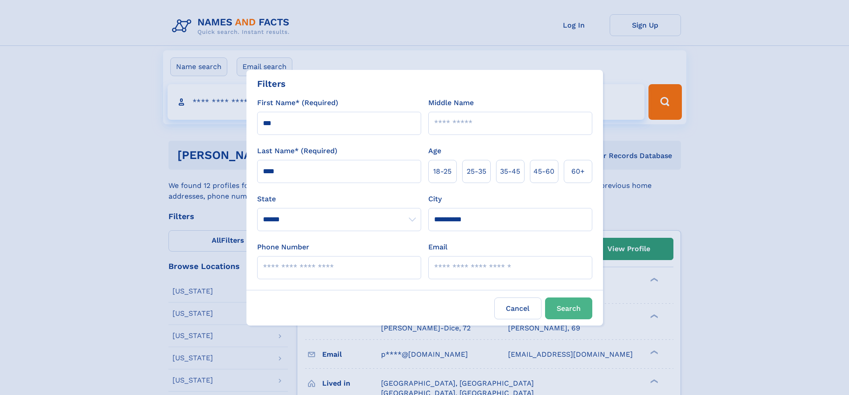 The width and height of the screenshot is (849, 395). Describe the element at coordinates (298, 103) in the screenshot. I see `label: First Name* (Required)` at that location.